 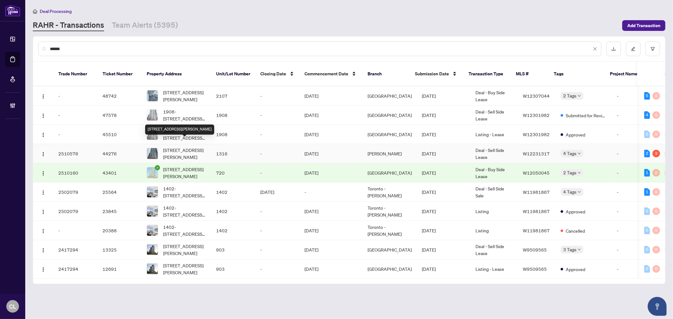 I want to click on span: check-circle, so click(x=157, y=168).